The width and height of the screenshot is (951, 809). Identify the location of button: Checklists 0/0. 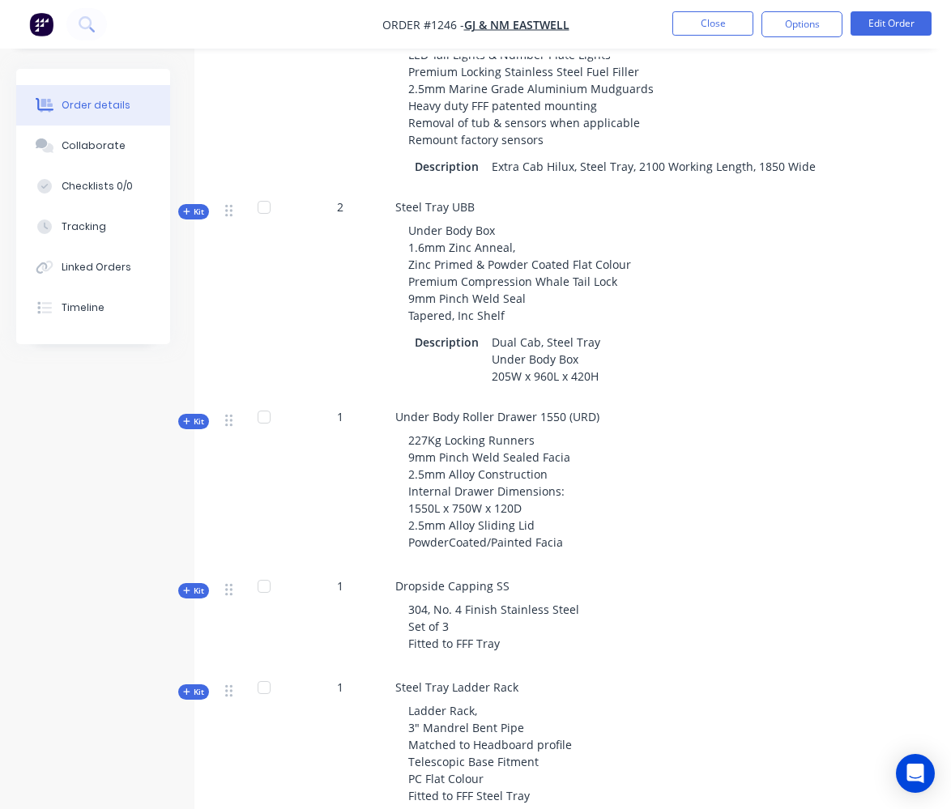
(93, 186).